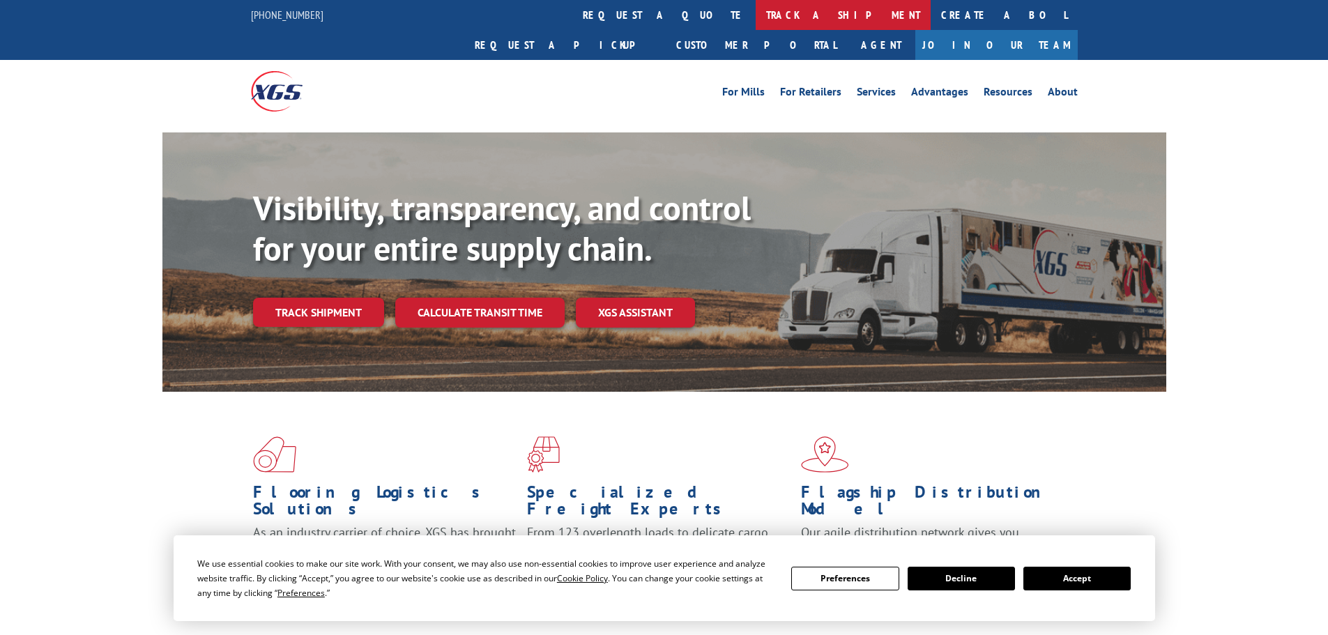  I want to click on button: Decline, so click(961, 578).